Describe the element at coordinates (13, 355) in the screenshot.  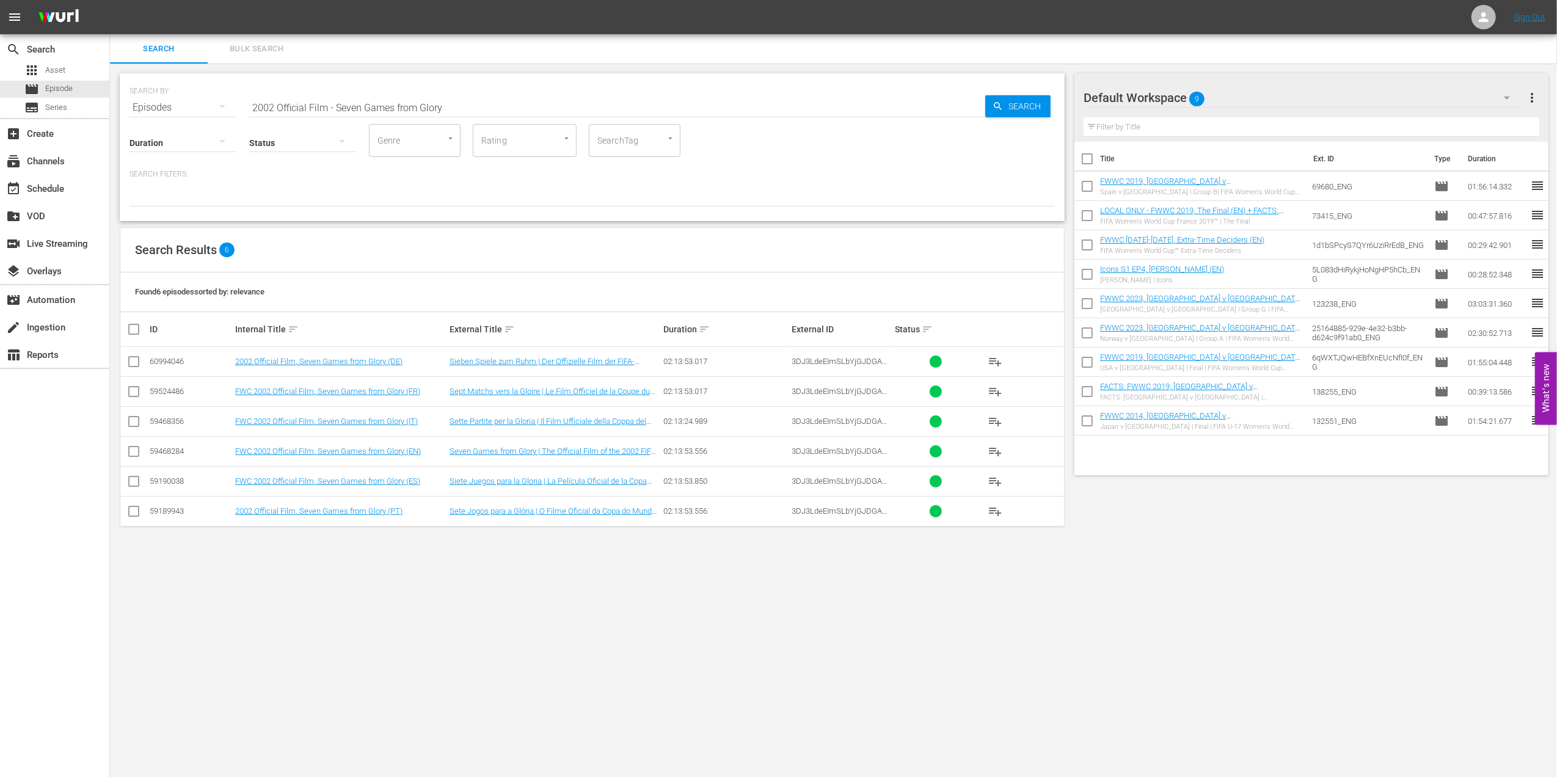
I see `span: table_chart` at that location.